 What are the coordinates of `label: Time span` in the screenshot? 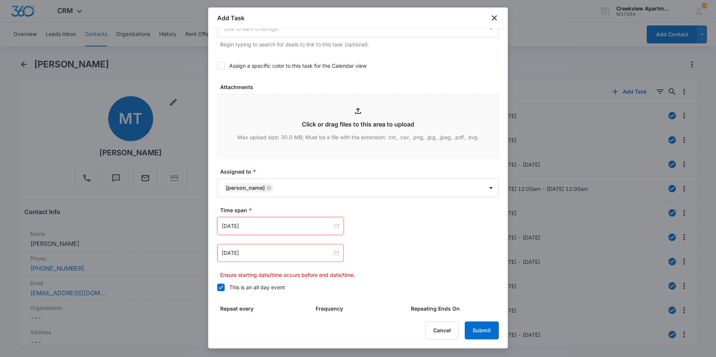 It's located at (361, 210).